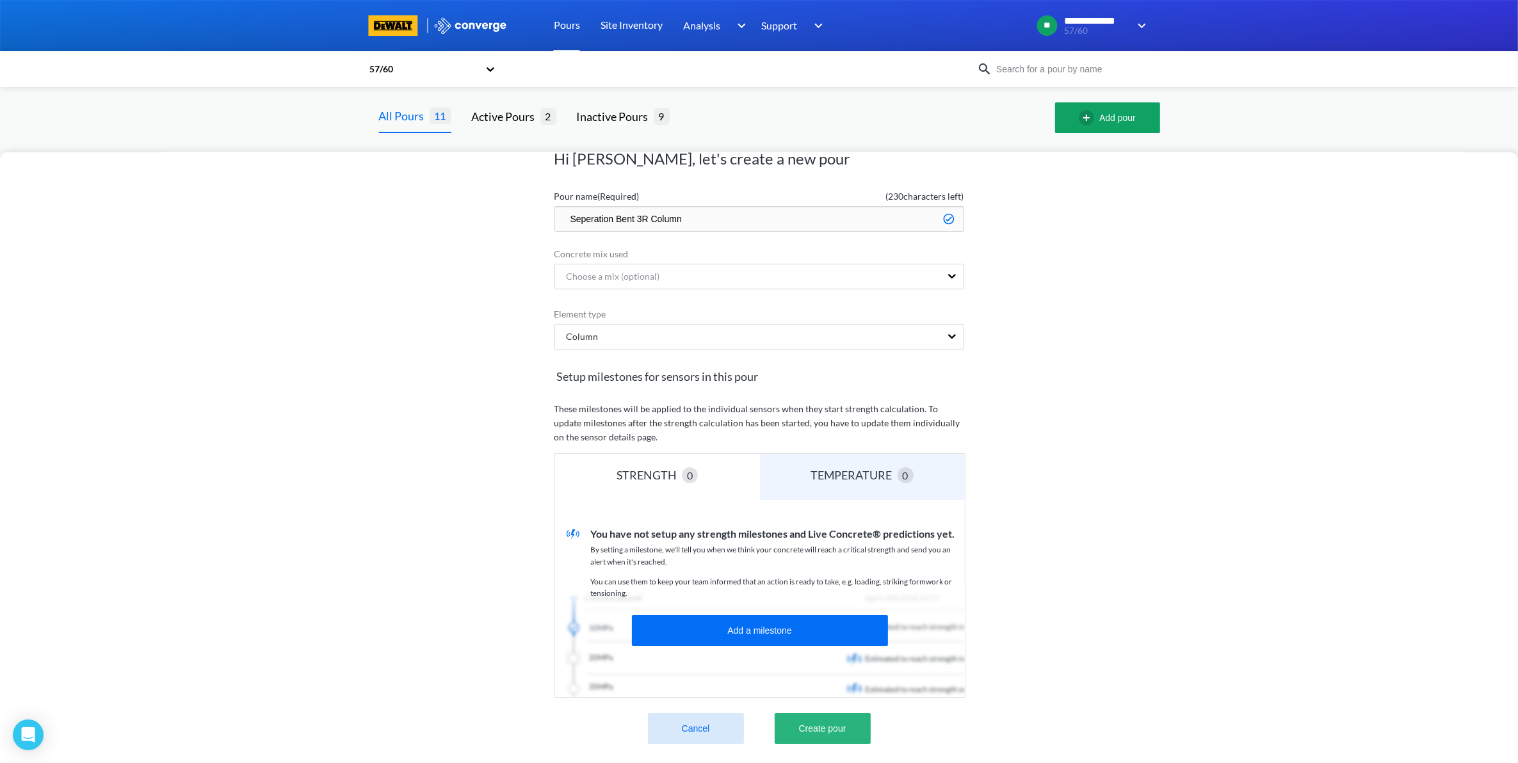 The image size is (1518, 763). What do you see at coordinates (702, 25) in the screenshot?
I see `span: Analysis` at bounding box center [702, 25].